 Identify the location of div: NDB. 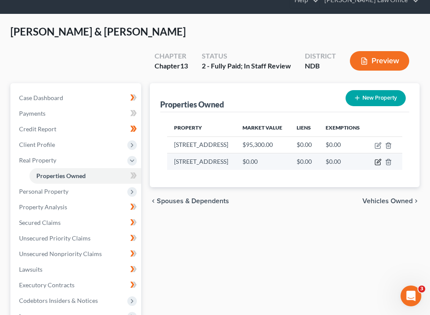
(320, 66).